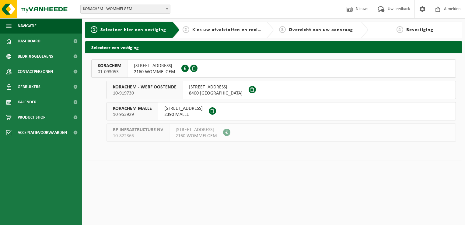 The height and width of the screenshot is (225, 465). What do you see at coordinates (321, 30) in the screenshot?
I see `span: Overzicht van uw aanvraag` at bounding box center [321, 30].